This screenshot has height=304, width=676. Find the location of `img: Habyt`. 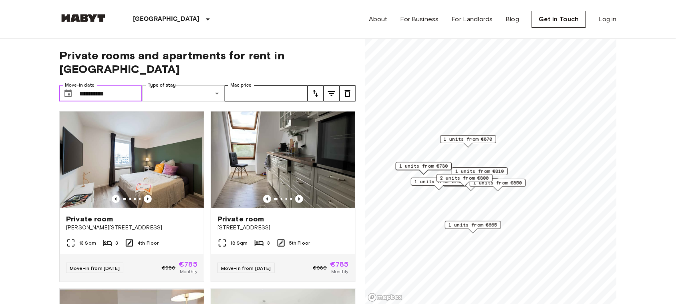

img: Habyt is located at coordinates (83, 18).